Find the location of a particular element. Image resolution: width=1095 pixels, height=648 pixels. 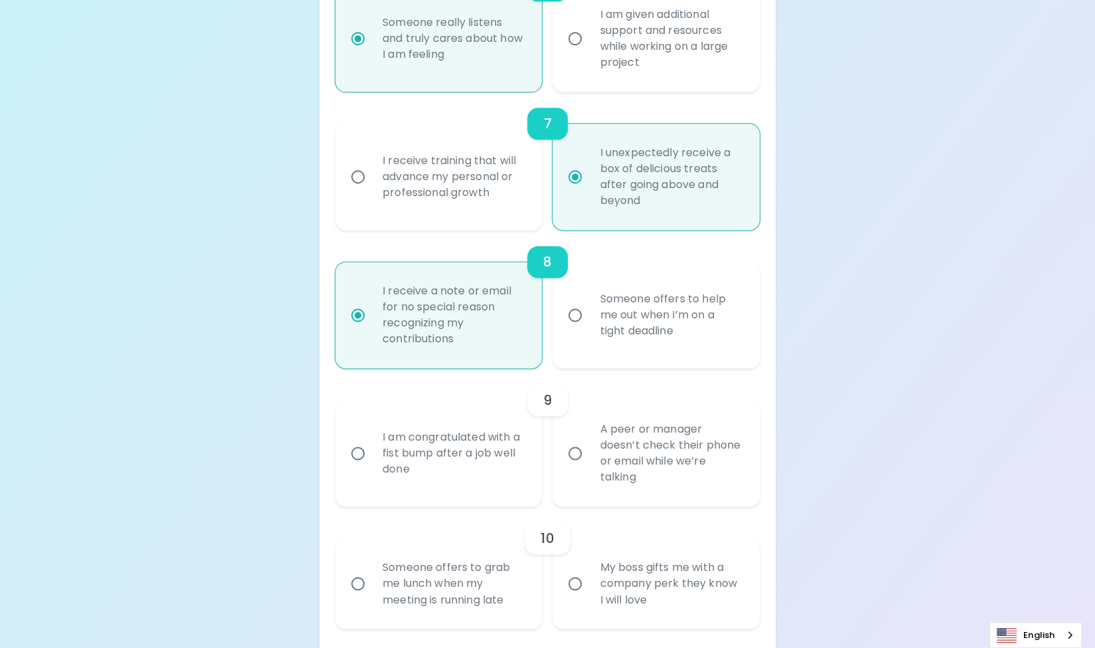

div: Someone offers to help me out when I’m on a tight deadline is located at coordinates (671, 315).